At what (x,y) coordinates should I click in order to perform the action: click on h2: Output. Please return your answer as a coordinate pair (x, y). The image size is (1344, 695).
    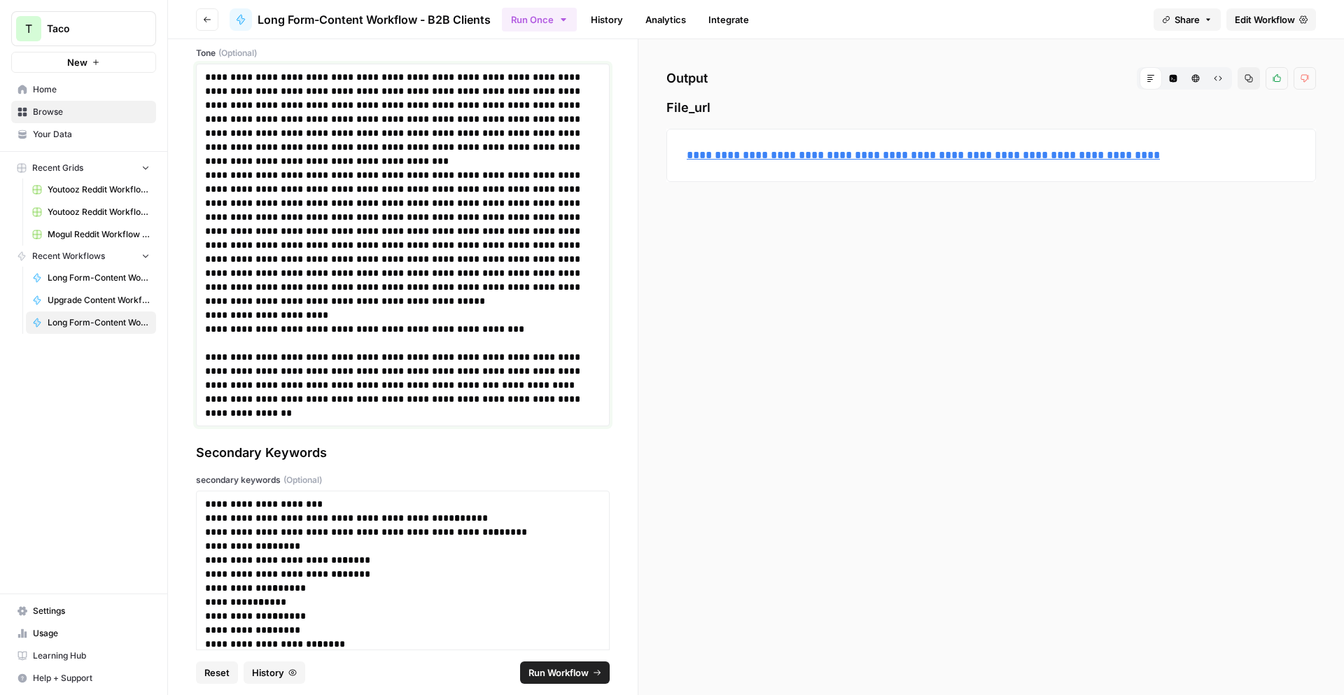
    Looking at the image, I should click on (991, 78).